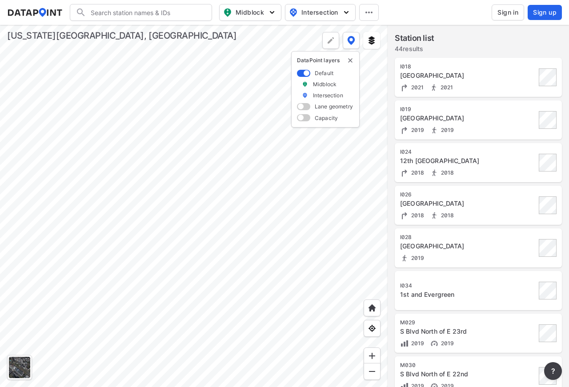 The width and height of the screenshot is (569, 387). What do you see at coordinates (468, 204) in the screenshot?
I see `div: Walnut St and Corner` at bounding box center [468, 204].